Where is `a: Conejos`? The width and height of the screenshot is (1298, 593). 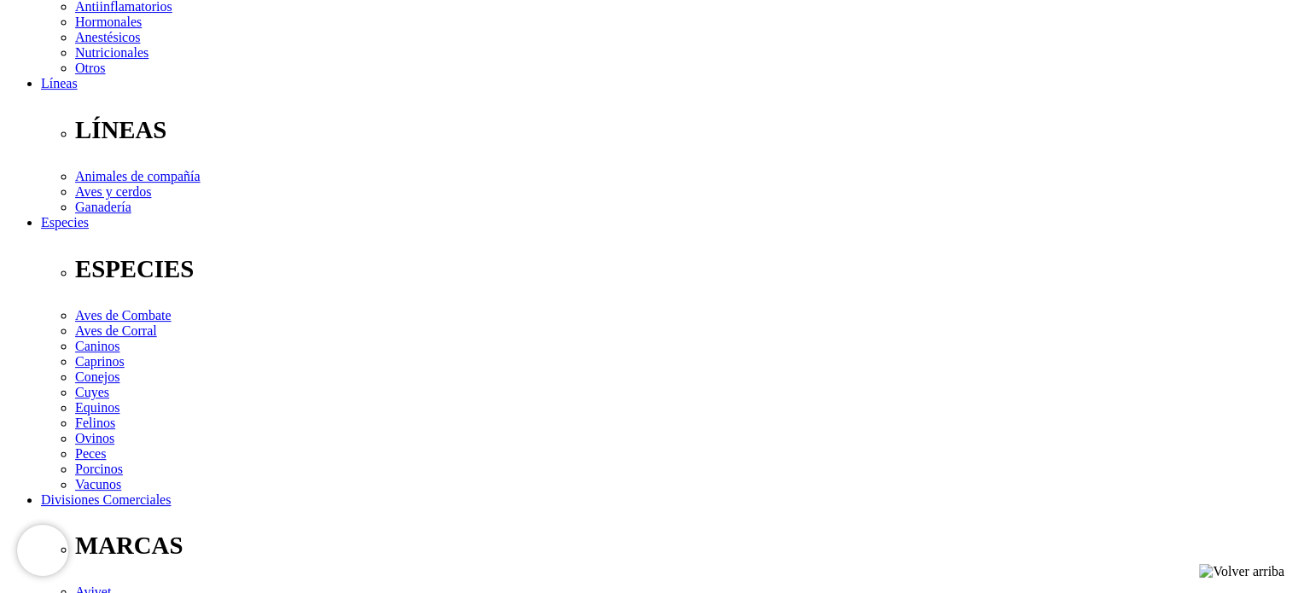 a: Conejos is located at coordinates (97, 376).